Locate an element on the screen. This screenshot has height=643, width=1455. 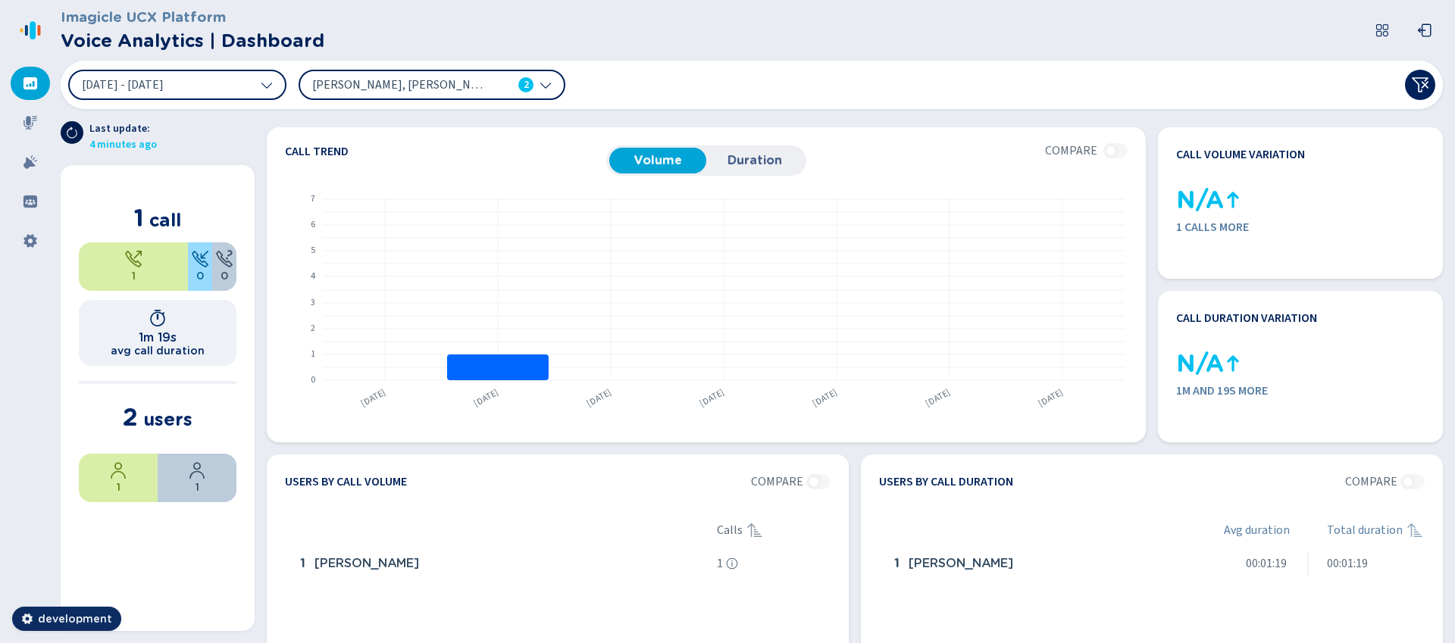
h4: Users by call duration is located at coordinates (946, 482).